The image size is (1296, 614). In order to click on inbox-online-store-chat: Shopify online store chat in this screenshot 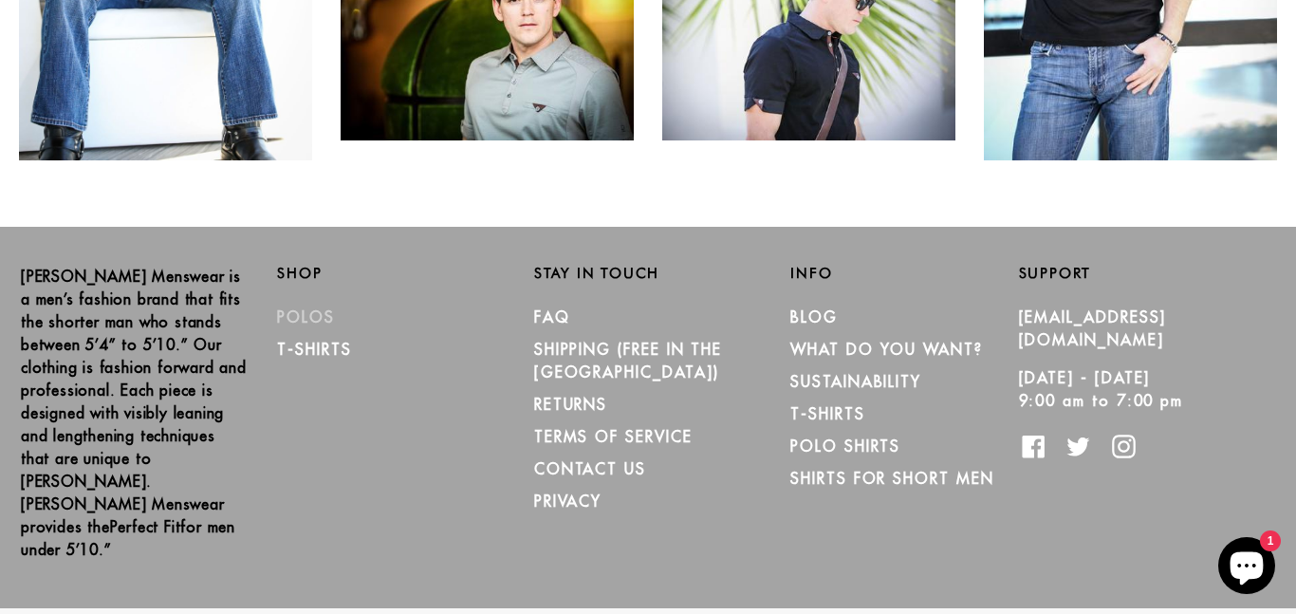, I will do `click(1247, 567)`.